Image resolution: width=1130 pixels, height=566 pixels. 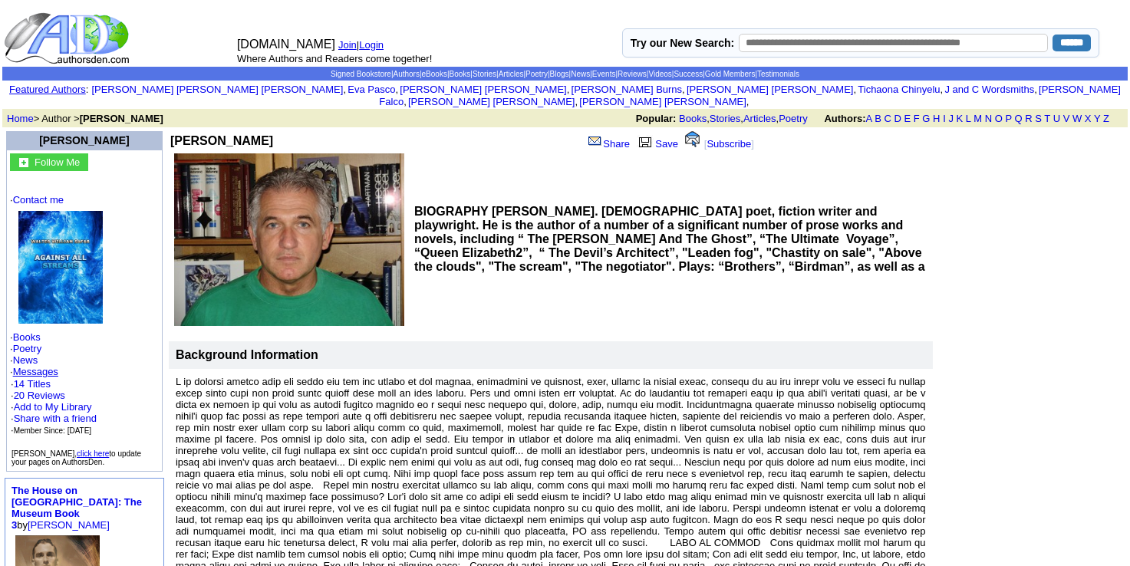 What do you see at coordinates (682, 43) in the screenshot?
I see `label: Try our New Search:` at bounding box center [682, 43].